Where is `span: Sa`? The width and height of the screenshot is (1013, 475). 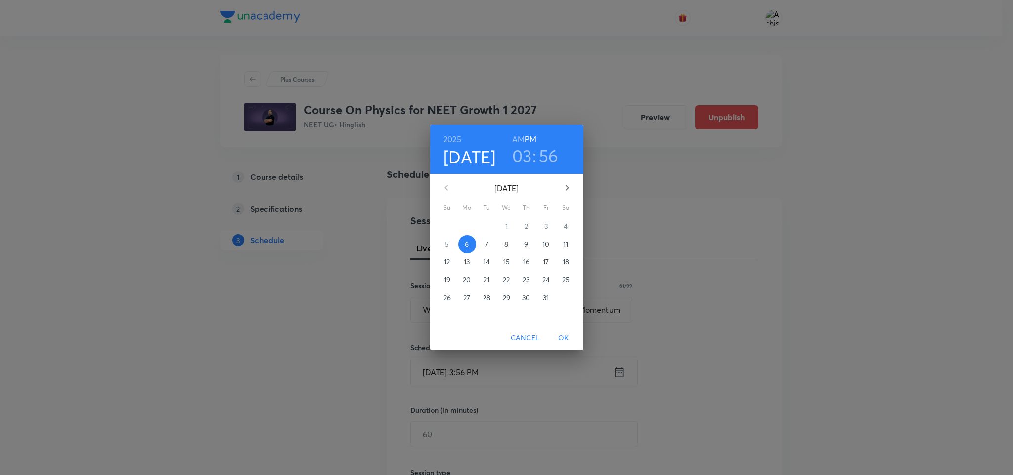
span: Sa is located at coordinates (566, 208).